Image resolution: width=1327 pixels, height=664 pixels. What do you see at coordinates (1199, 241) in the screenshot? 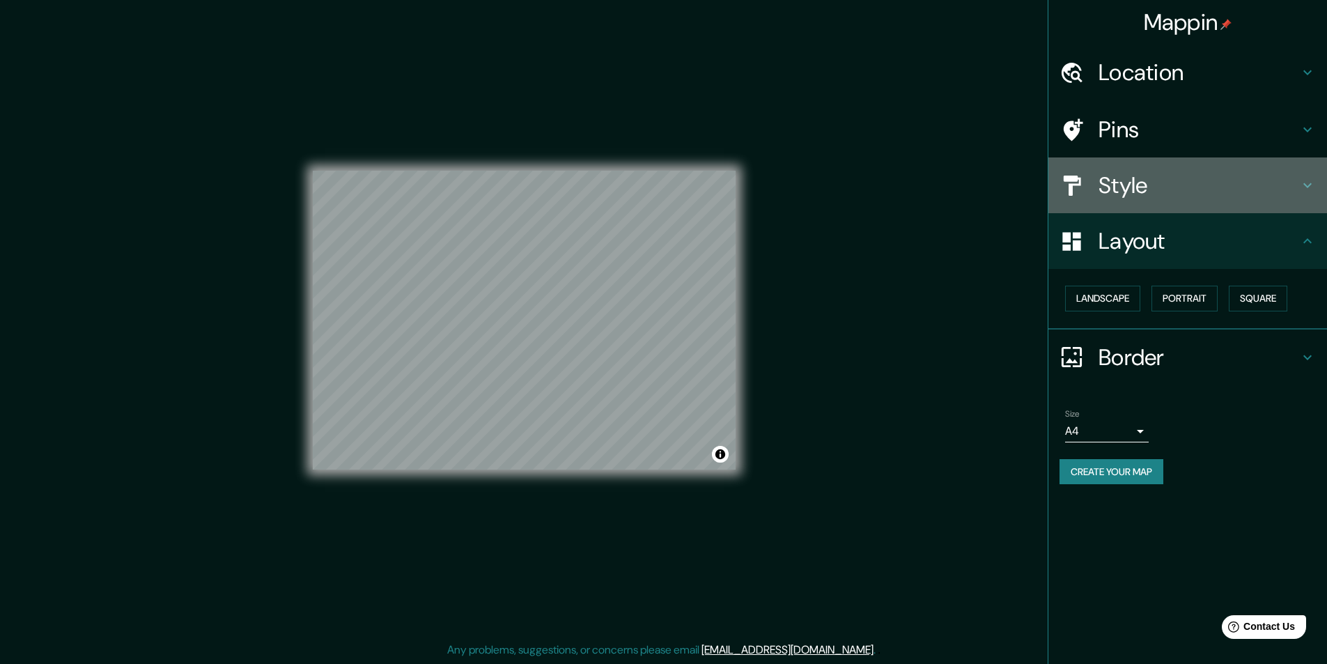
I see `h4: Layout` at bounding box center [1199, 241].